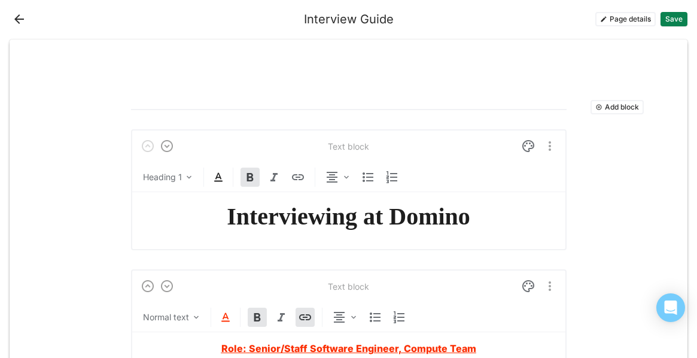  Describe the element at coordinates (617, 107) in the screenshot. I see `button: Add block` at that location.